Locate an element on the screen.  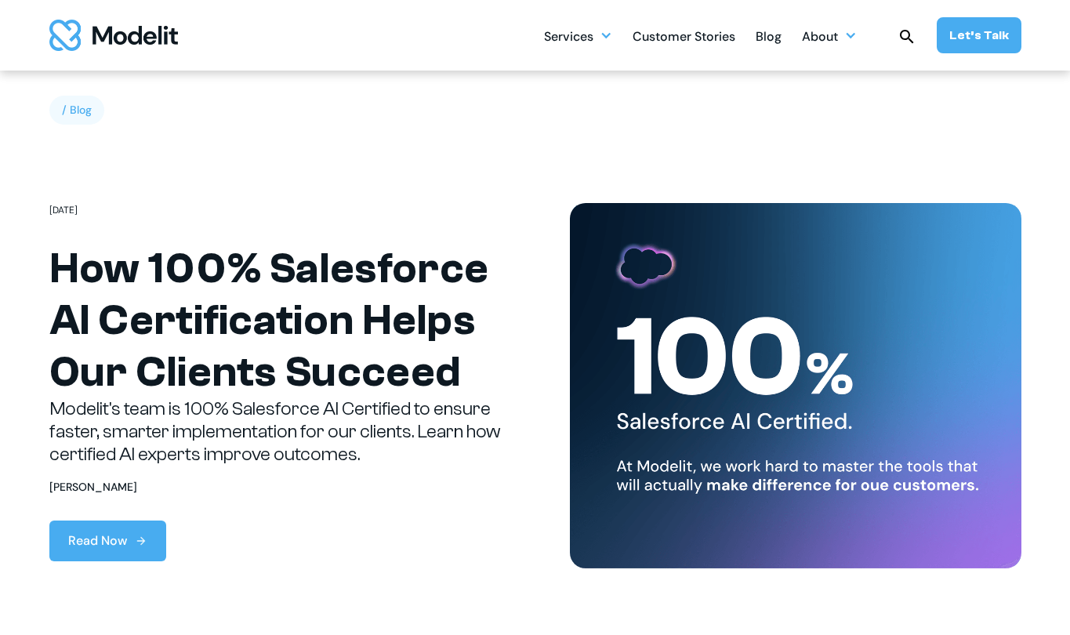
a: home is located at coordinates (114, 35).